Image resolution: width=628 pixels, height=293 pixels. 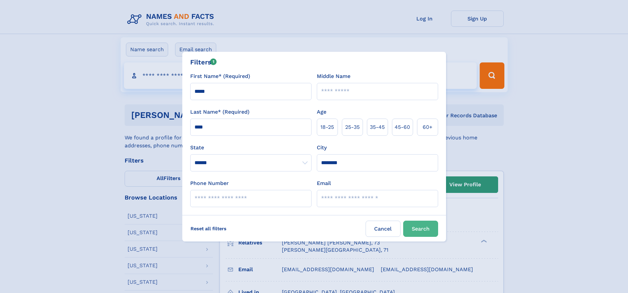 I want to click on label: Phone Number, so click(x=209, y=183).